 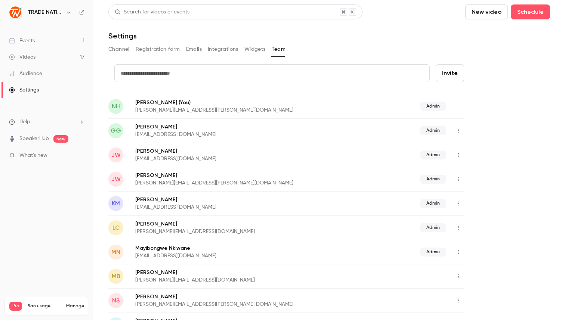 I want to click on div: Events, so click(x=22, y=41).